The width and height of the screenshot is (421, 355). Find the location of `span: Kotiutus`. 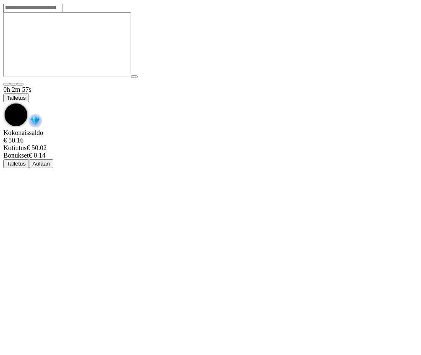

span: Kotiutus is located at coordinates (15, 148).